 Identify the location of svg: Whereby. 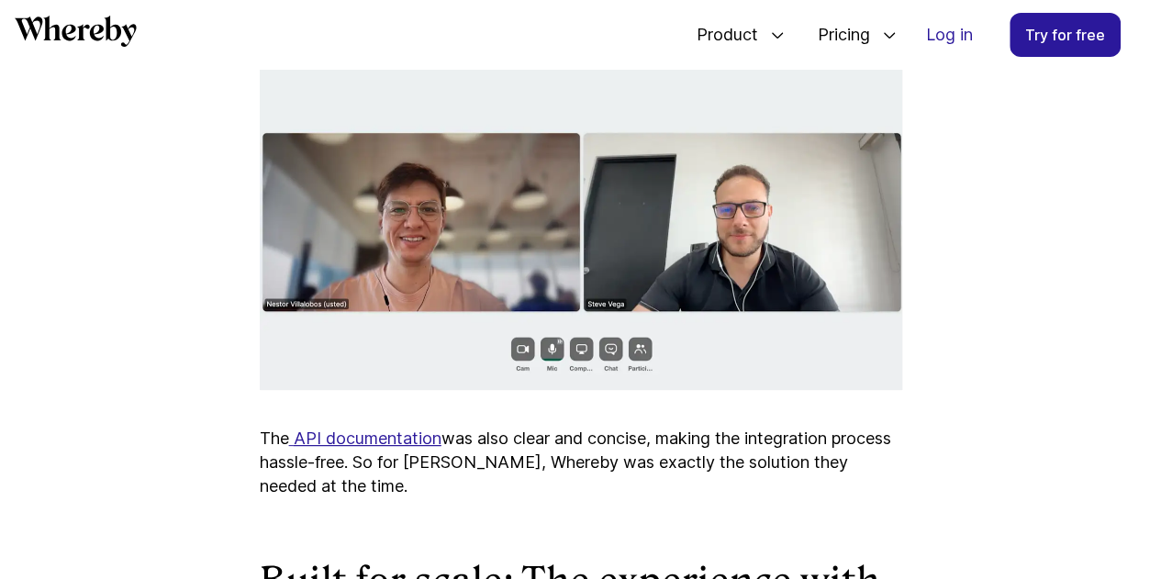
(75, 31).